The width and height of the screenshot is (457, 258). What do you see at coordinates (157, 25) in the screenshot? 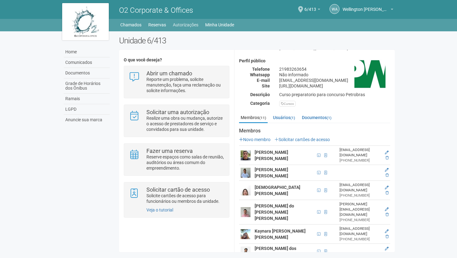
I see `a: Reservas` at bounding box center [157, 25].